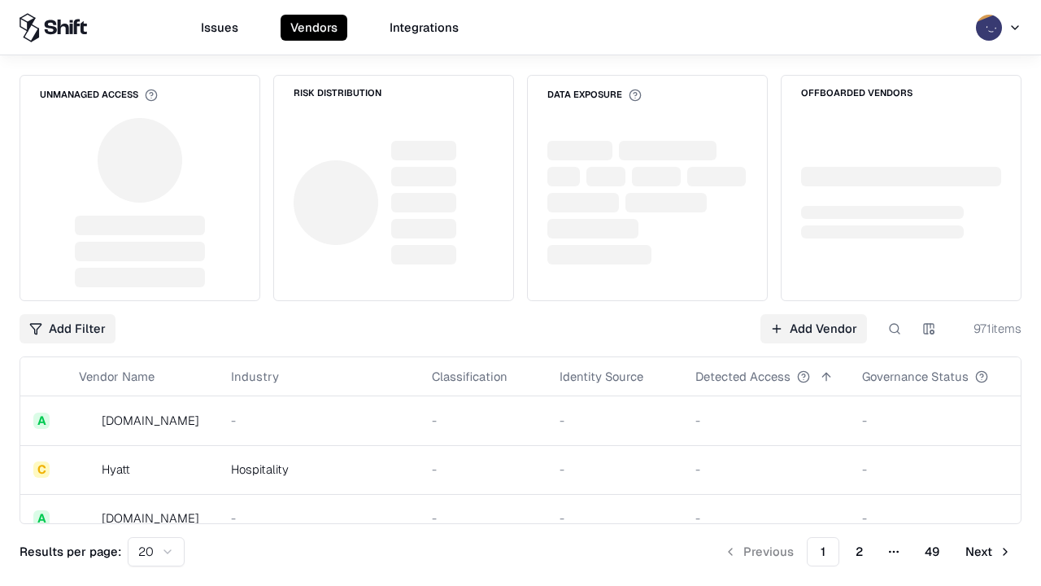 Image resolution: width=1041 pixels, height=586 pixels. What do you see at coordinates (87, 421) in the screenshot?
I see `img: intrado.com` at bounding box center [87, 421].